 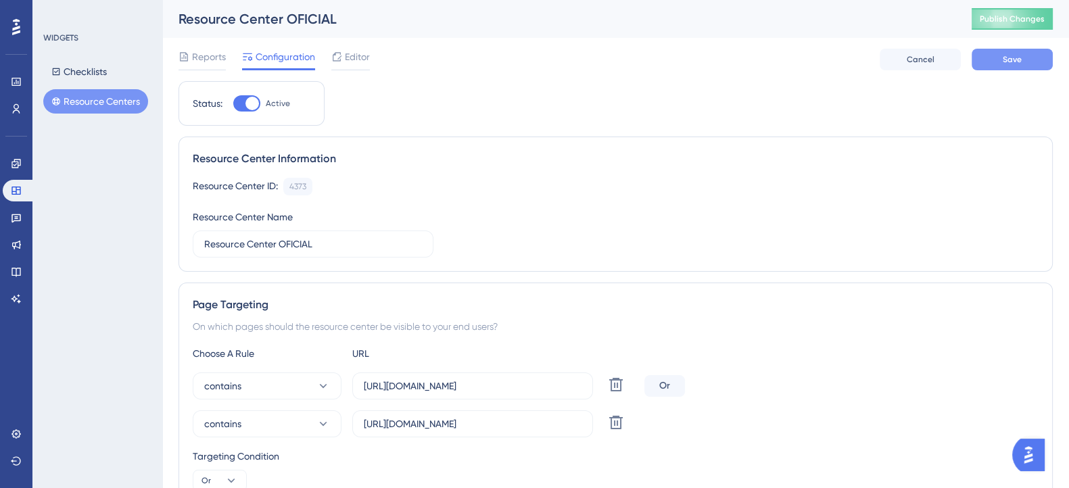 I want to click on img: launcher-image-alternative-text, so click(x=16, y=20).